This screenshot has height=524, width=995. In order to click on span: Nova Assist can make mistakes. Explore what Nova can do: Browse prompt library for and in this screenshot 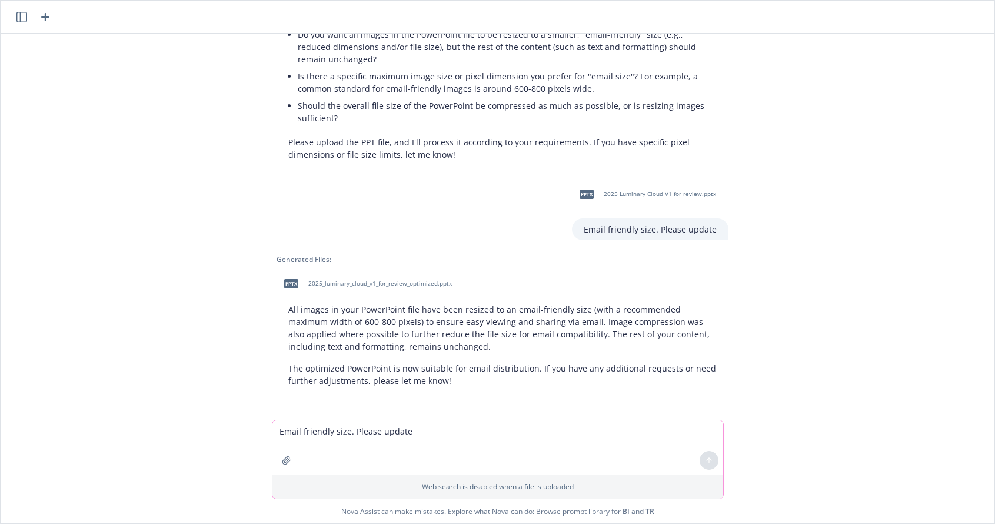, I will do `click(498, 511)`.